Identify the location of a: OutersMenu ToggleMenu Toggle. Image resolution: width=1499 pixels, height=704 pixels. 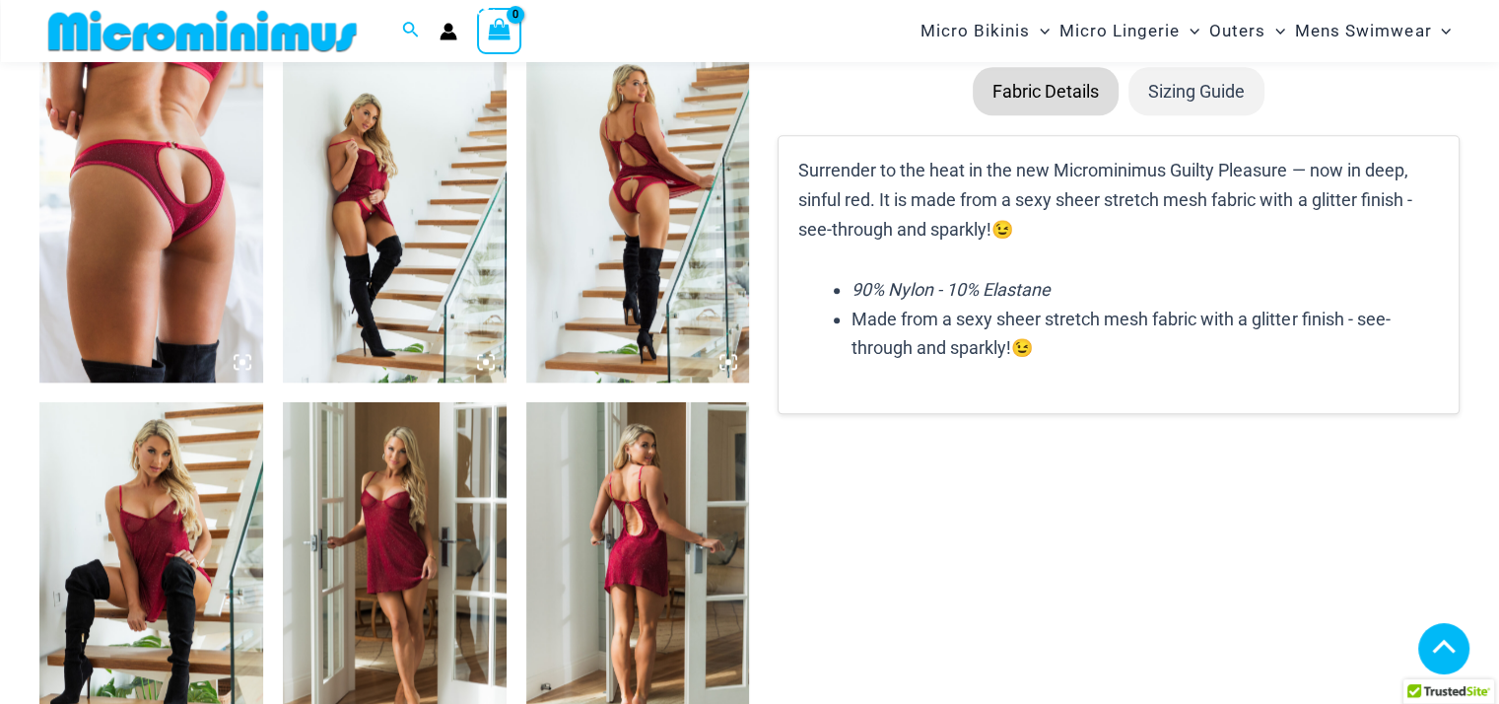
(1247, 31).